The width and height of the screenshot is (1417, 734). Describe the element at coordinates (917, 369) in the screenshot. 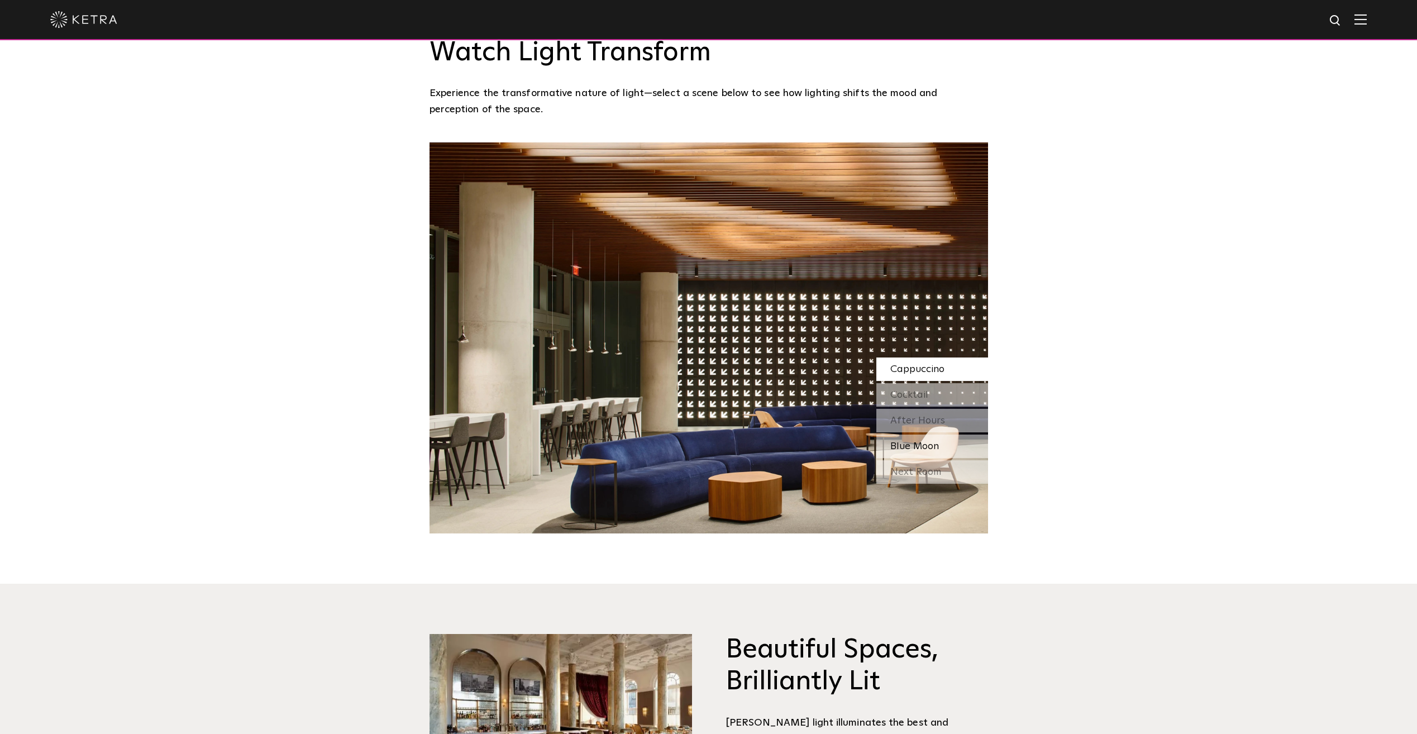

I see `span: Cappuccino` at that location.